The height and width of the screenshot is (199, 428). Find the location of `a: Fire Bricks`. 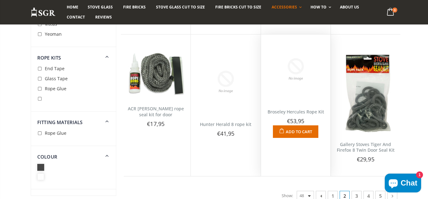

a: Fire Bricks is located at coordinates (134, 7).